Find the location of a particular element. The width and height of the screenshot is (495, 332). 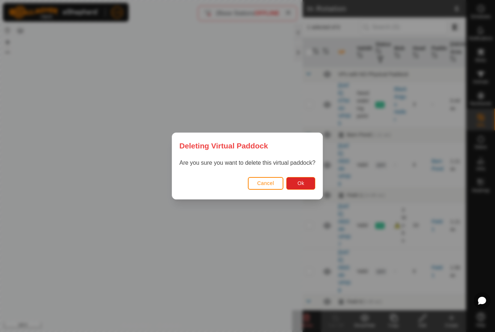

span: Cancel is located at coordinates (265, 183).